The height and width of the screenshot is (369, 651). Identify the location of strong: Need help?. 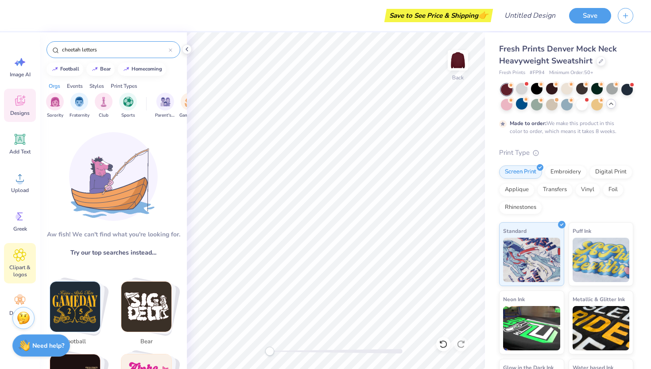
(48, 345).